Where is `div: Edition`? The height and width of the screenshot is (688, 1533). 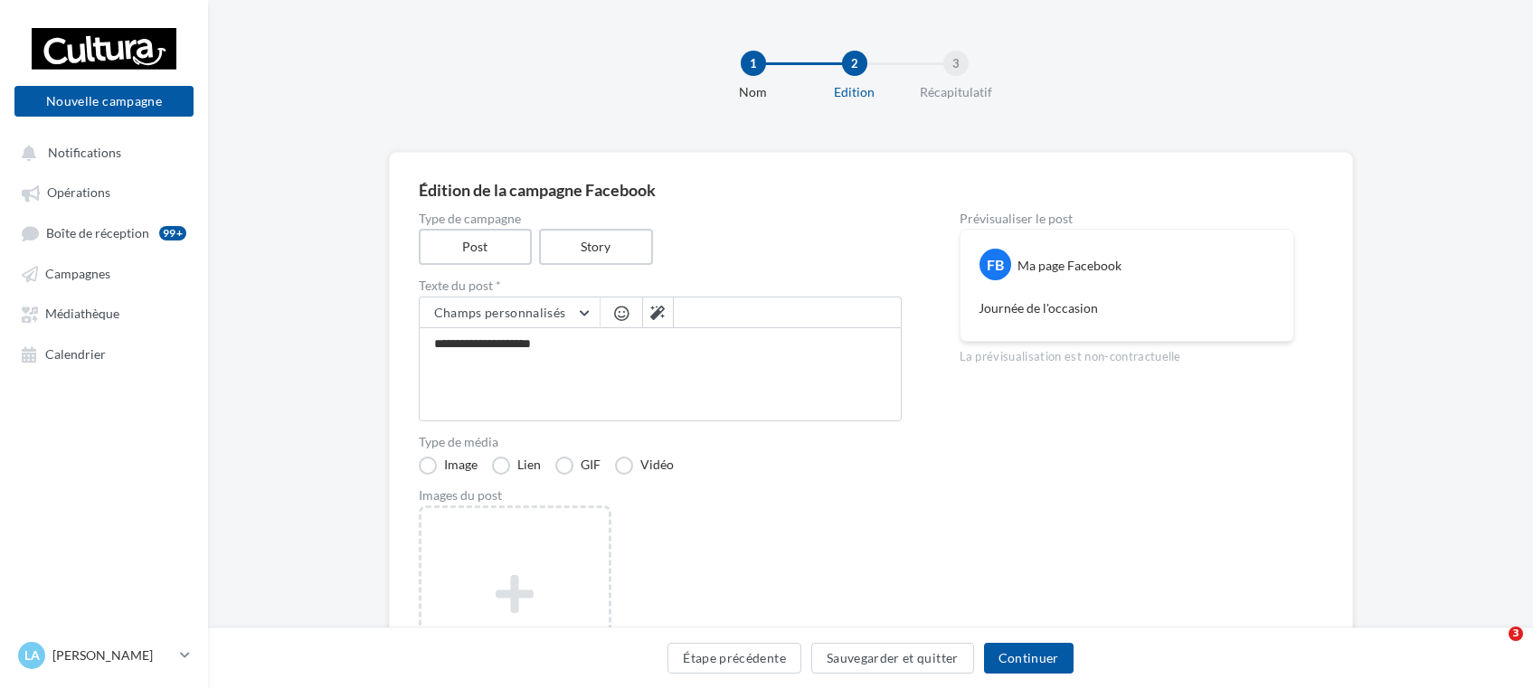
div: Edition is located at coordinates (855, 92).